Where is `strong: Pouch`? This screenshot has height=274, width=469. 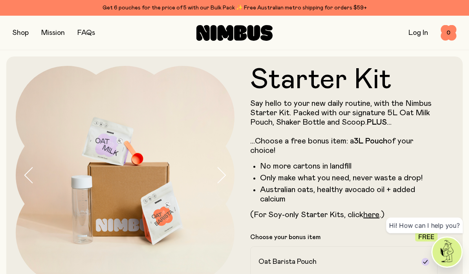 strong: Pouch is located at coordinates (376, 141).